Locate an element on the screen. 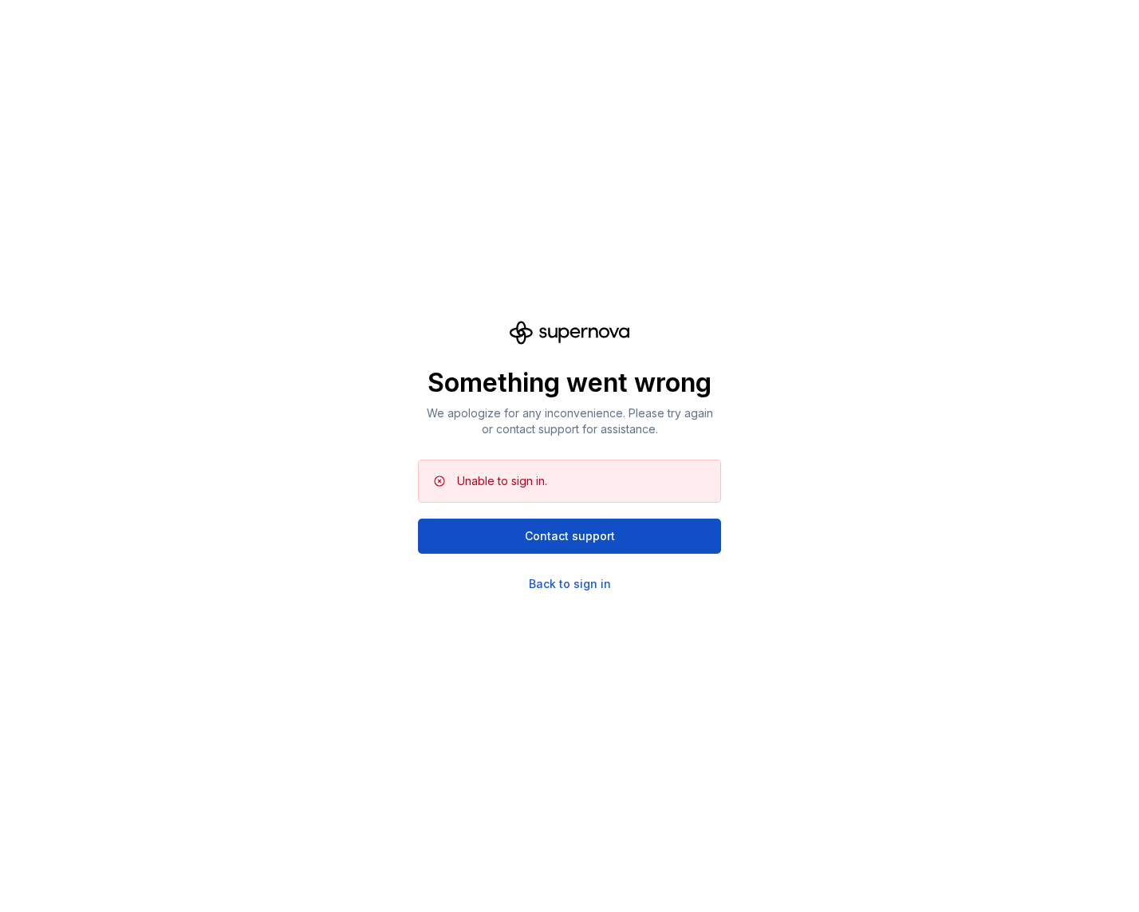 The image size is (1139, 912). div: Back to sign in is located at coordinates (570, 584).